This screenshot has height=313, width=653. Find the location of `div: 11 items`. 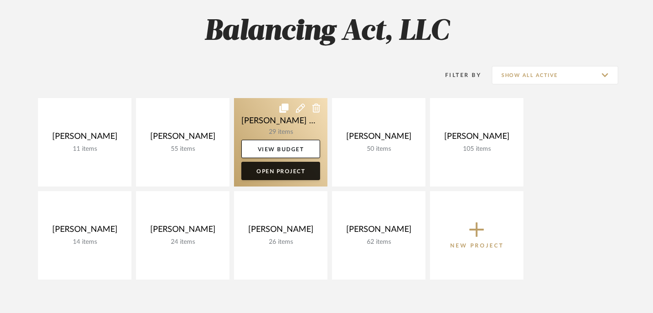

div: 11 items is located at coordinates (85, 149).